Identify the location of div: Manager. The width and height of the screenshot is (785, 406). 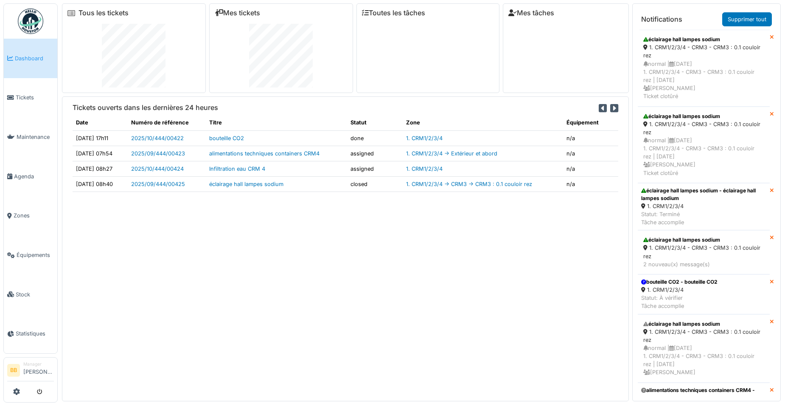
(39, 364).